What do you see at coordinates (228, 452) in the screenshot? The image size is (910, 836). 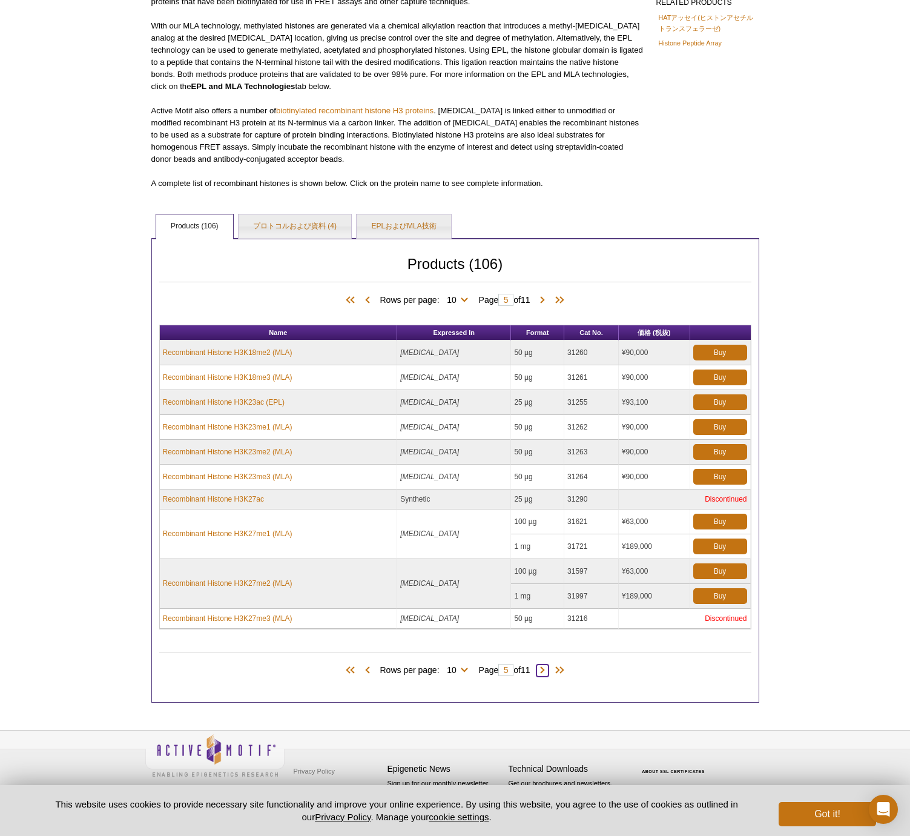 I see `a: Recombinant Histone H3K23me2 (MLA)` at bounding box center [228, 452].